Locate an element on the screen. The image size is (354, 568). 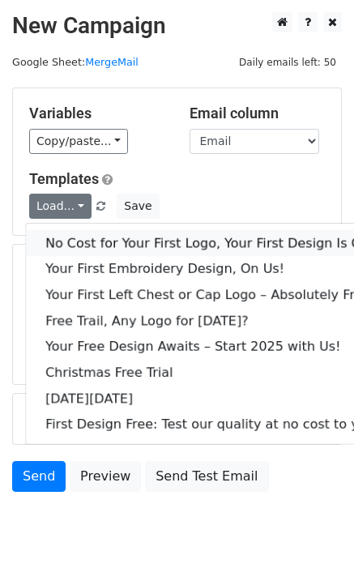
button: Save is located at coordinates (138, 206).